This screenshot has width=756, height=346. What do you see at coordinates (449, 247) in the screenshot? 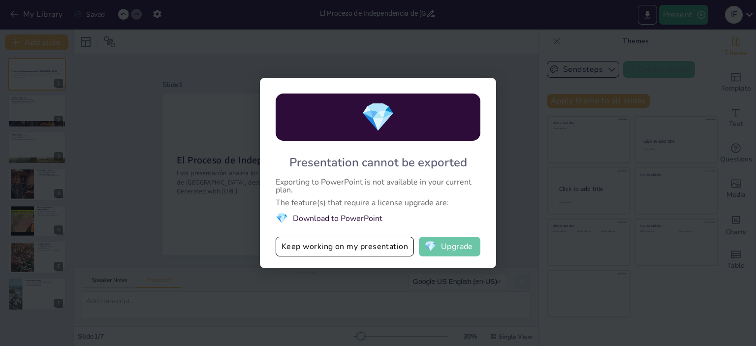
I see `button: diamondUpgrade` at bounding box center [449, 247].